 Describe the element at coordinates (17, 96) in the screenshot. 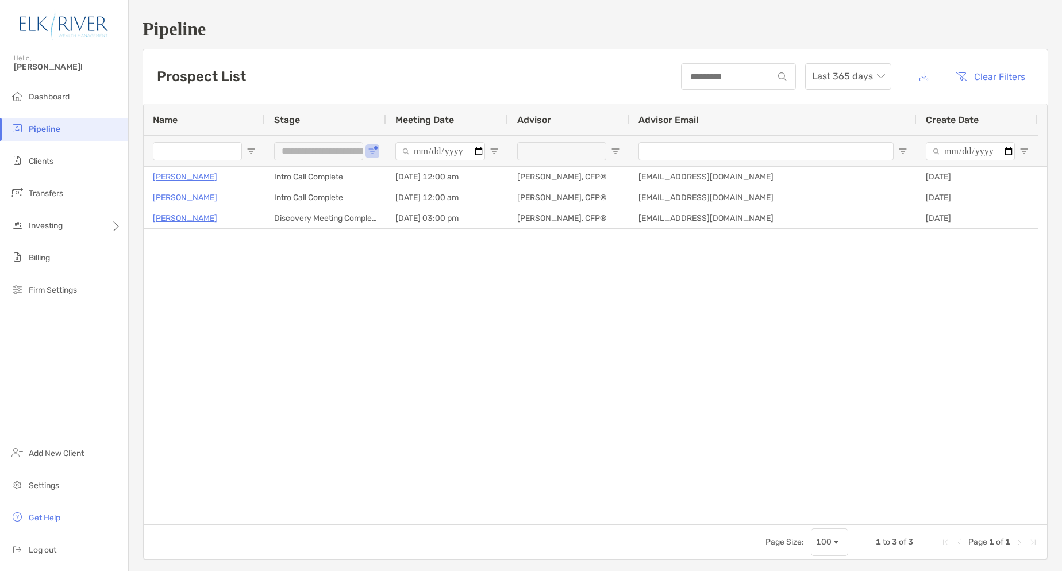

I see `img: dashboard icon` at that location.